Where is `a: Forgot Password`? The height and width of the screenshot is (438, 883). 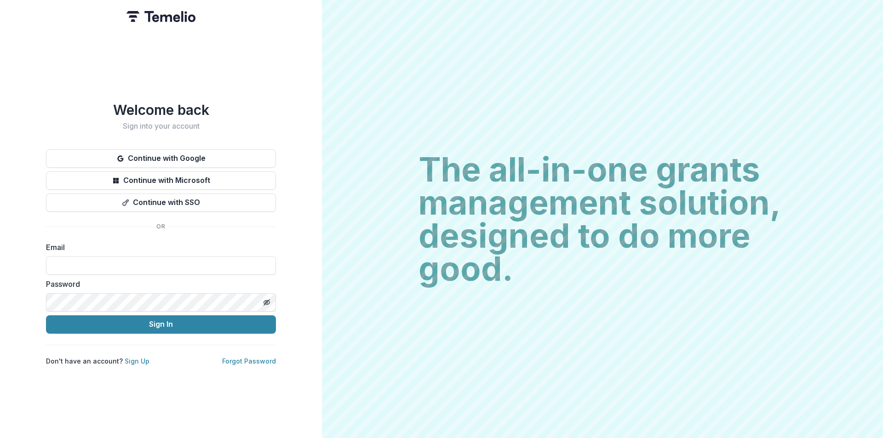
a: Forgot Password is located at coordinates (249, 361).